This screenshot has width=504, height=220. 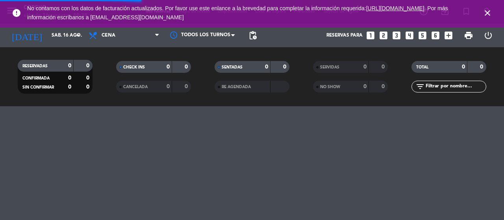 I want to click on span: print, so click(x=469, y=35).